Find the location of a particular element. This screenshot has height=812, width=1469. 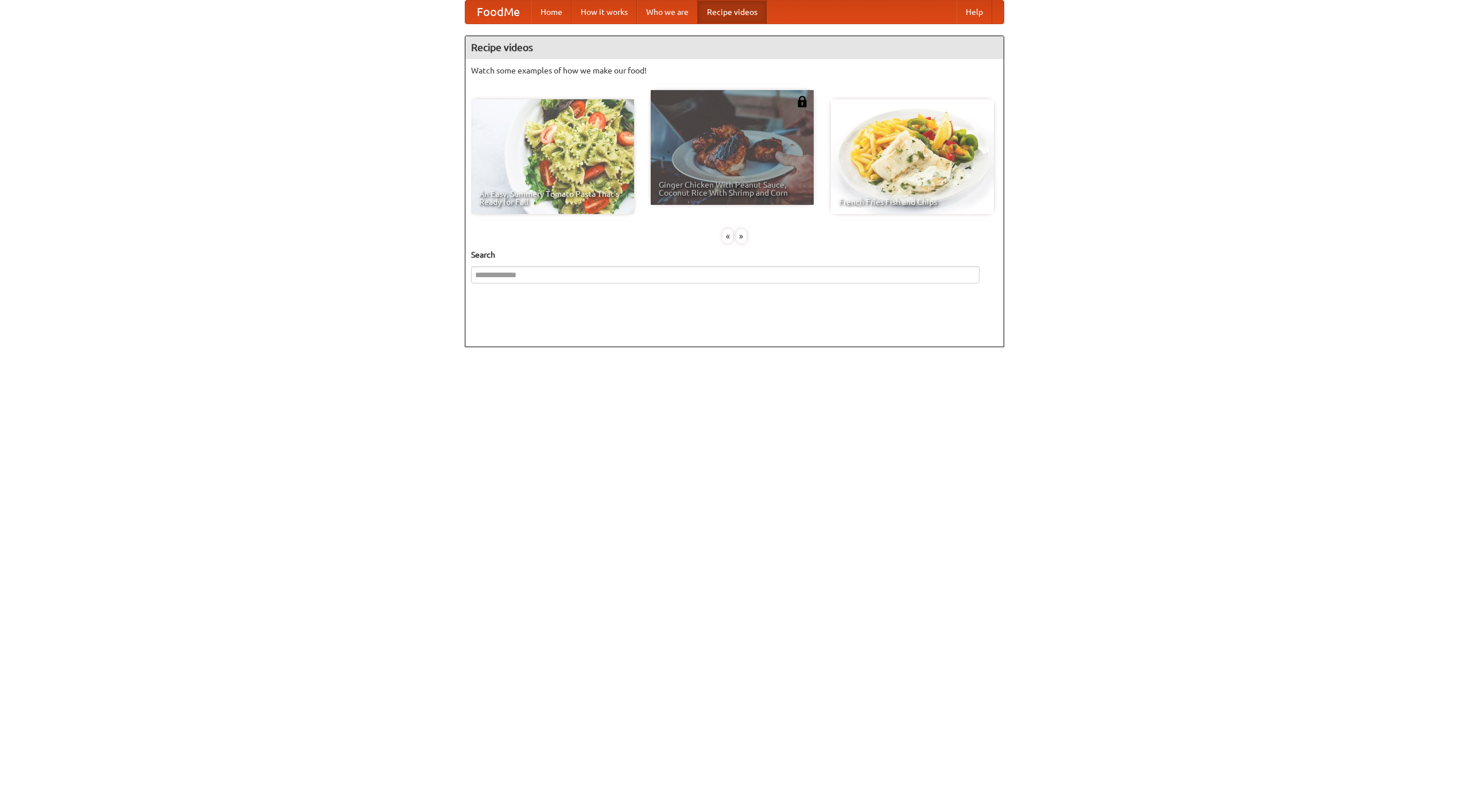

a: Who we are is located at coordinates (667, 13).